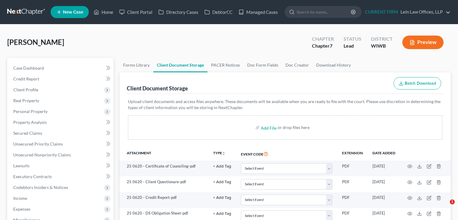  I want to click on a: Case Dashboard, so click(61, 68).